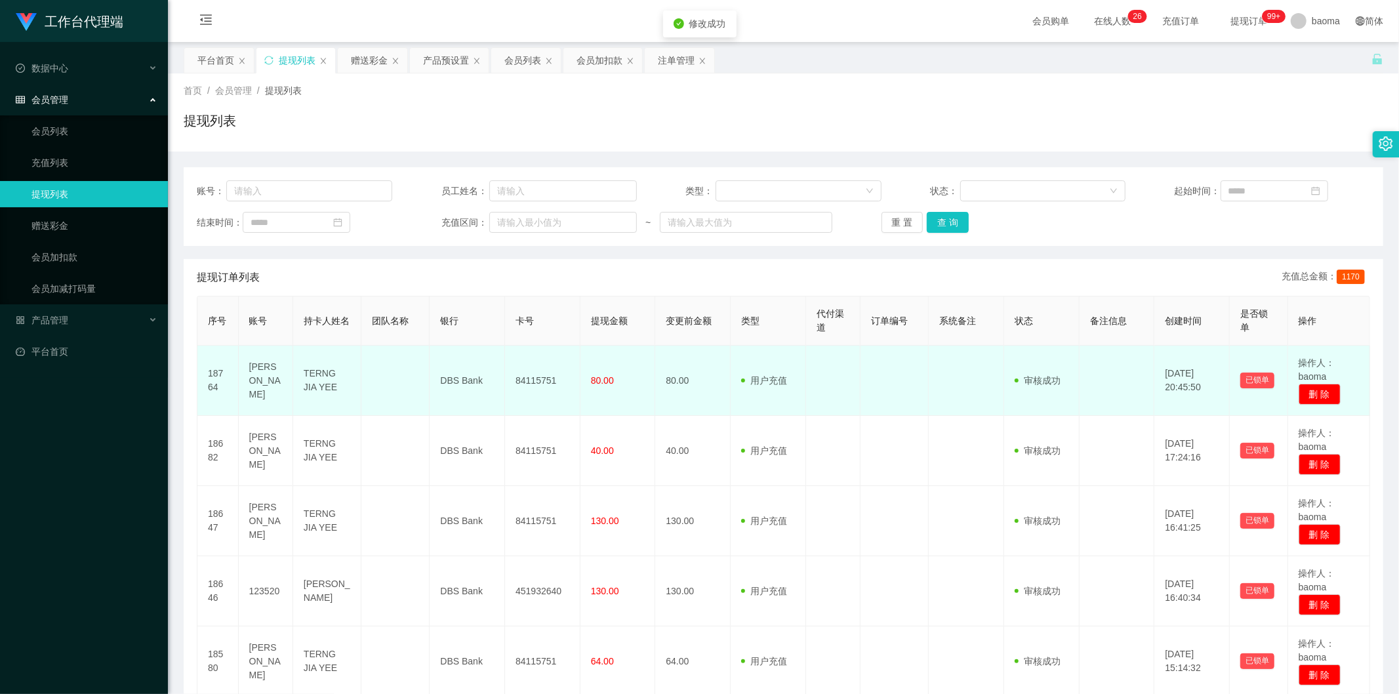 The height and width of the screenshot is (694, 1399). What do you see at coordinates (211, 191) in the screenshot?
I see `span: 账号：` at bounding box center [211, 191].